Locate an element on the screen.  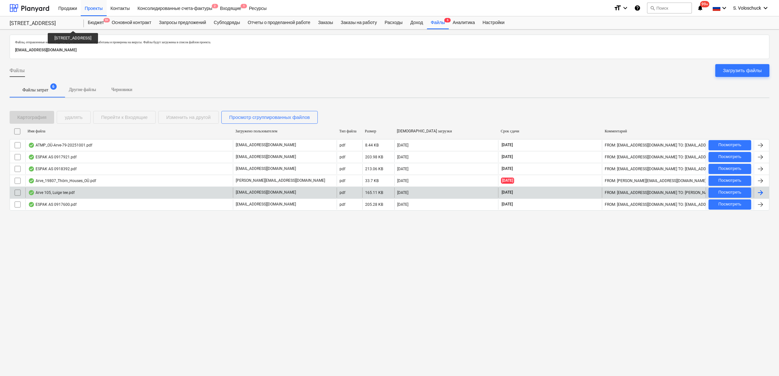
div: ESPAK AS 0917600.pdf is located at coordinates (52, 204).